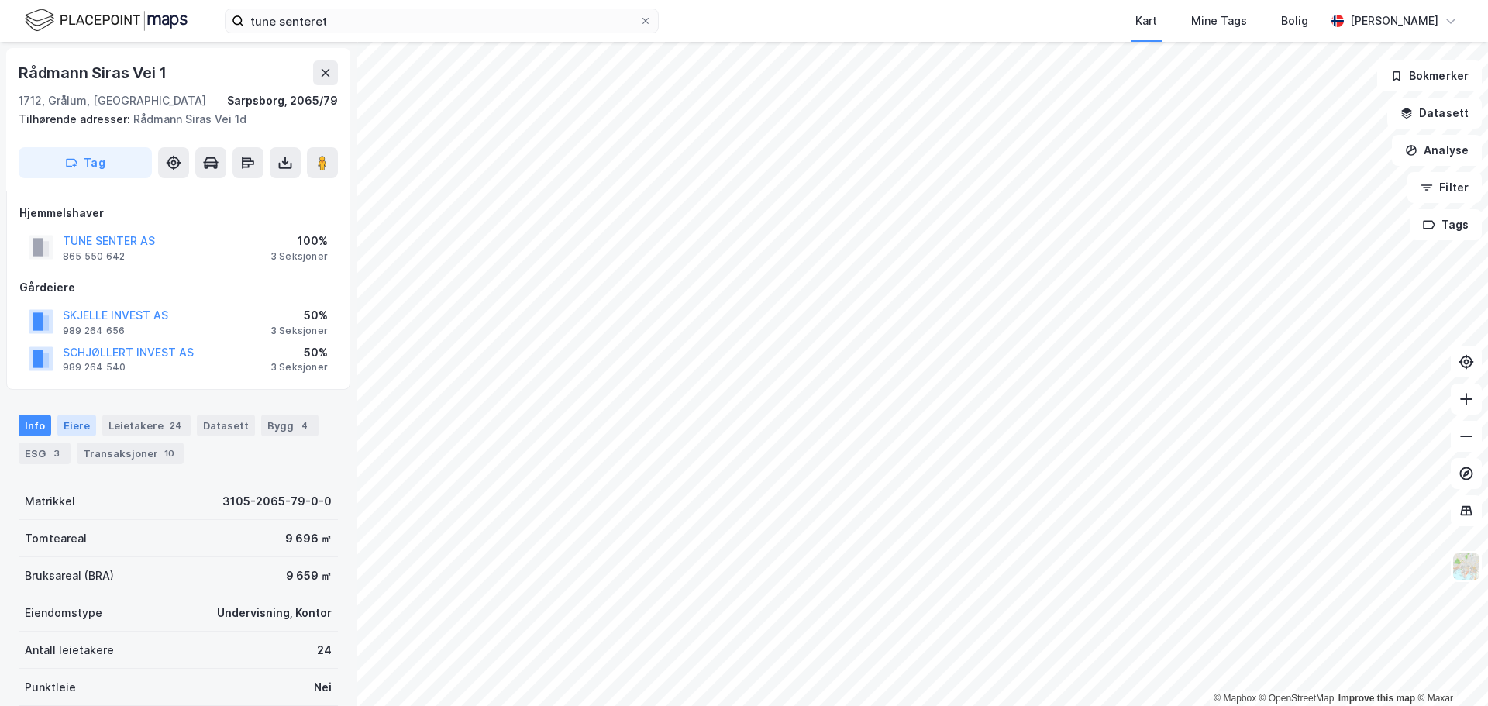 Image resolution: width=1488 pixels, height=706 pixels. What do you see at coordinates (94, 73) in the screenshot?
I see `div: Rådmann Siras Vei 1` at bounding box center [94, 73].